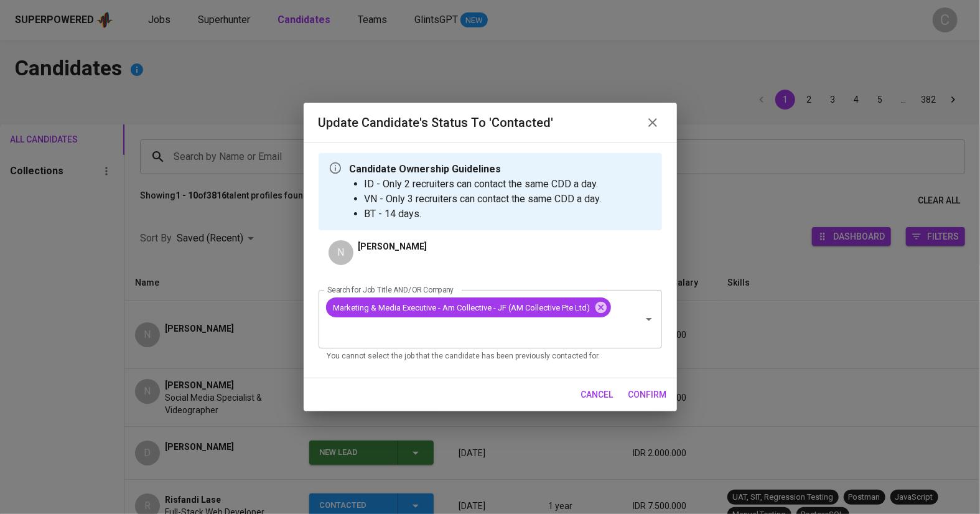  I want to click on p: Candidate Ownership Guidelines, so click(476, 169).